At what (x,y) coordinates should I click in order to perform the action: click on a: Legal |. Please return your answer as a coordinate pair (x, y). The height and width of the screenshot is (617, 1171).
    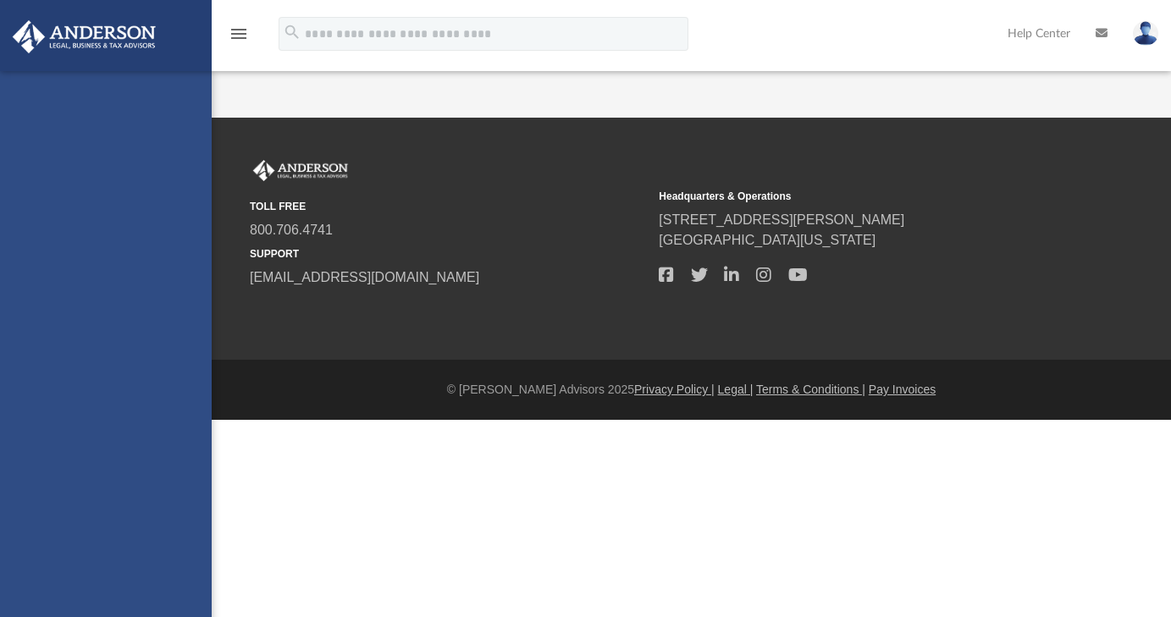
    Looking at the image, I should click on (736, 390).